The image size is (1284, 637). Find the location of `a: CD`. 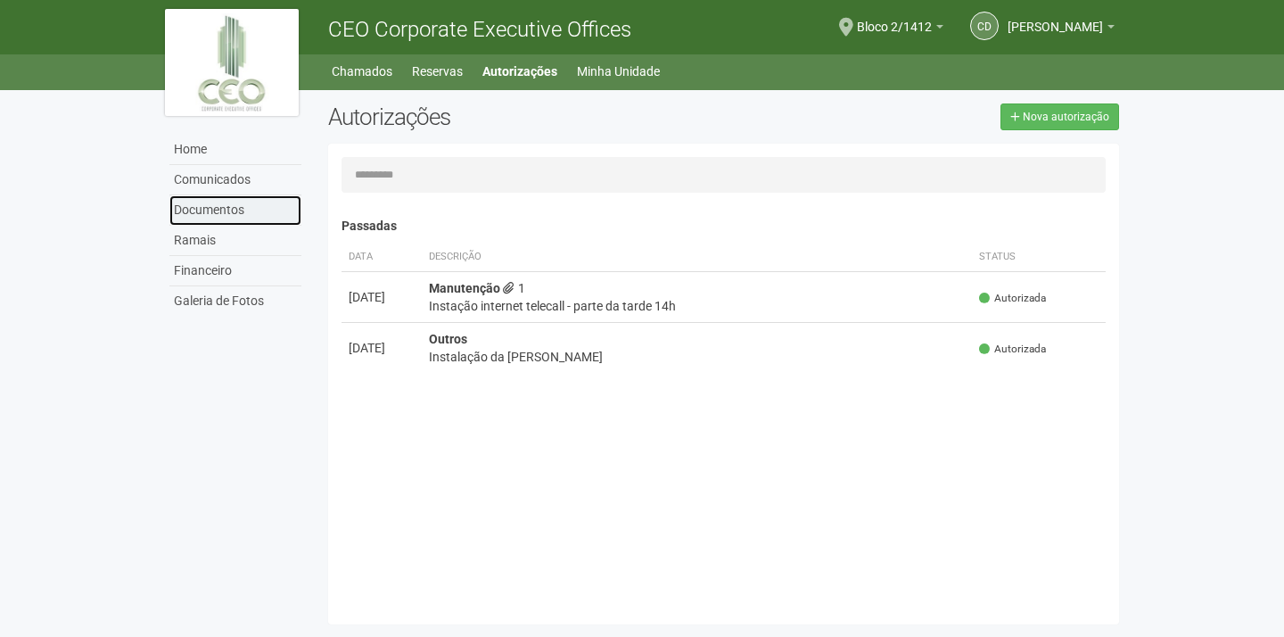

a: CD is located at coordinates (985, 26).